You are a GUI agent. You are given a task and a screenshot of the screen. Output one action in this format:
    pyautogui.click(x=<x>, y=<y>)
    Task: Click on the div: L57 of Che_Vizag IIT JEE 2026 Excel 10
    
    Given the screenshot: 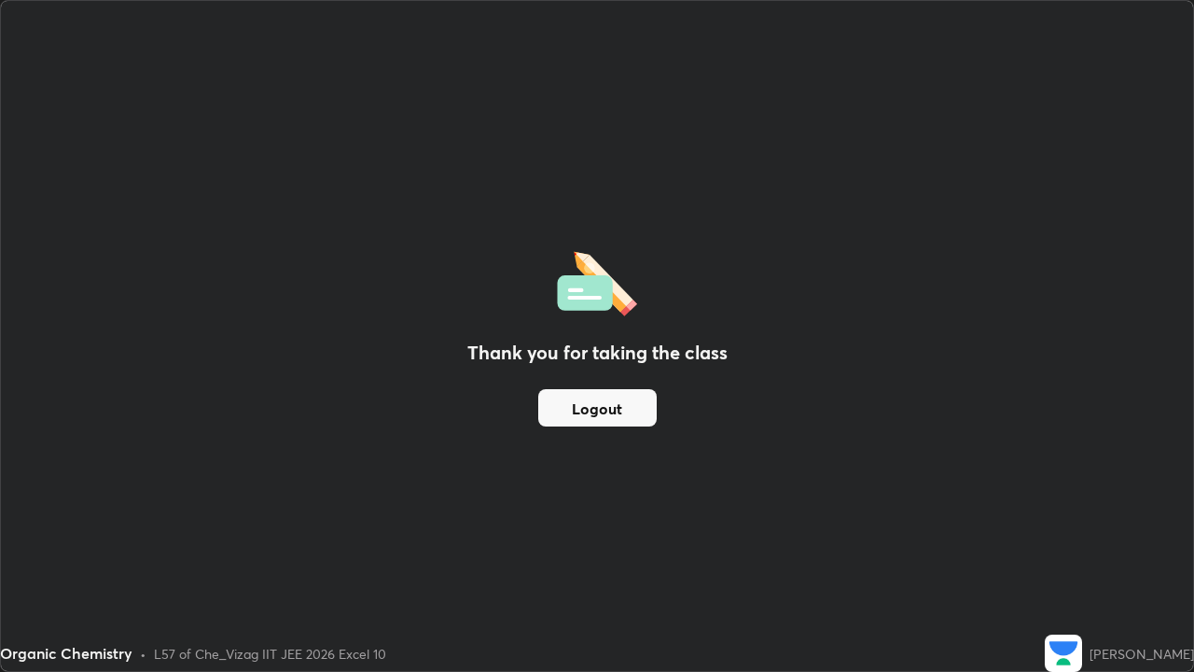 What is the action you would take?
    pyautogui.click(x=270, y=653)
    